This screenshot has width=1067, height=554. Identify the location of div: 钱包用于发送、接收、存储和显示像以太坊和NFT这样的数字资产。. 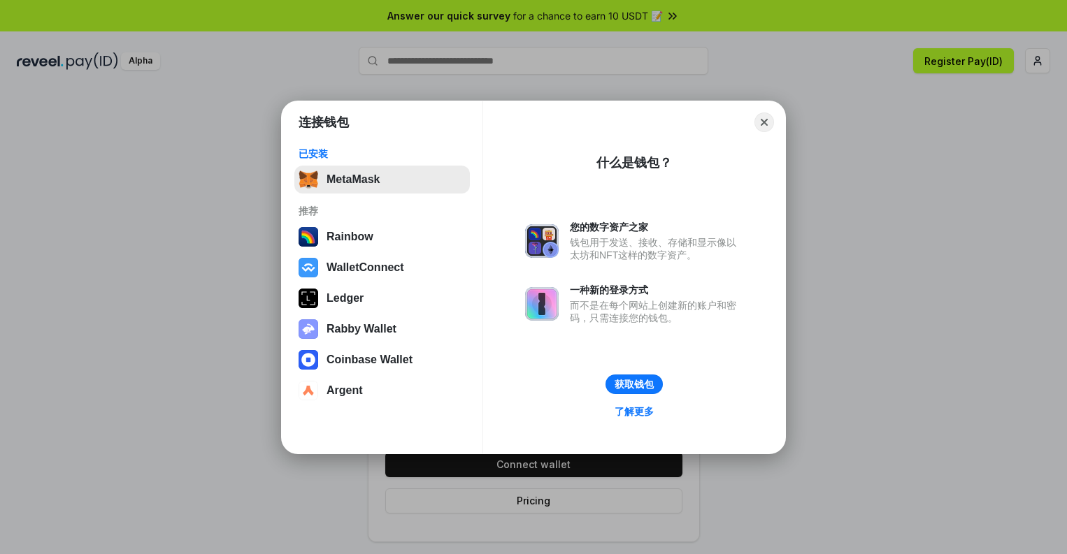
(656, 249).